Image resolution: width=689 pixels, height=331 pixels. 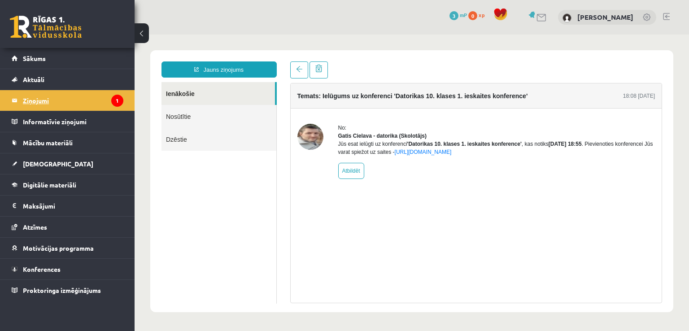 What do you see at coordinates (49, 185) in the screenshot?
I see `span: Digitālie materiāli` at bounding box center [49, 185].